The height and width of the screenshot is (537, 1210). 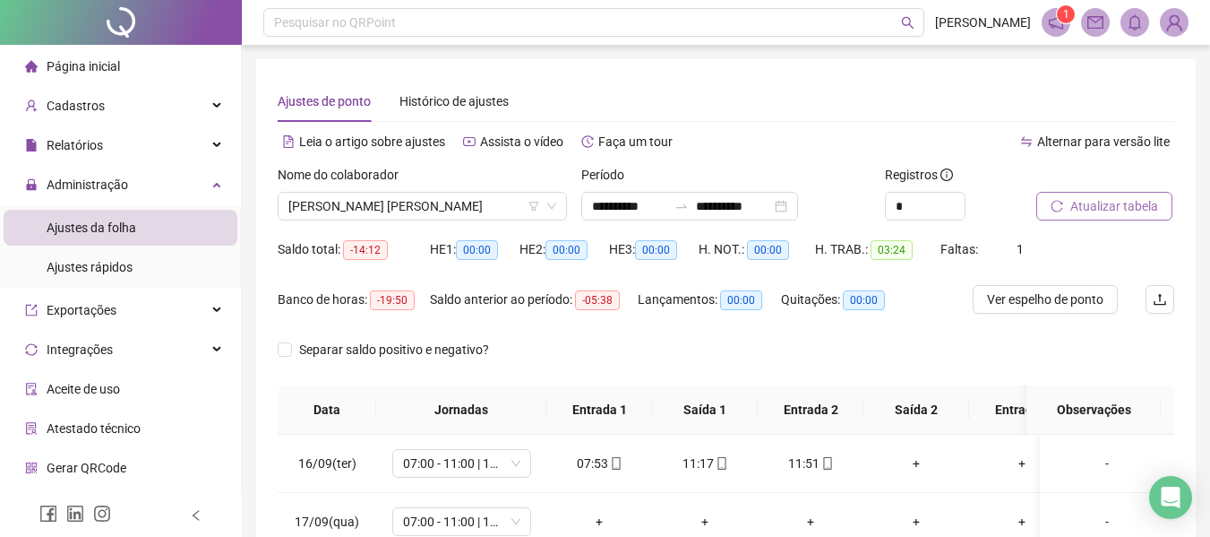 I want to click on th: Entrada 3, so click(x=1022, y=409).